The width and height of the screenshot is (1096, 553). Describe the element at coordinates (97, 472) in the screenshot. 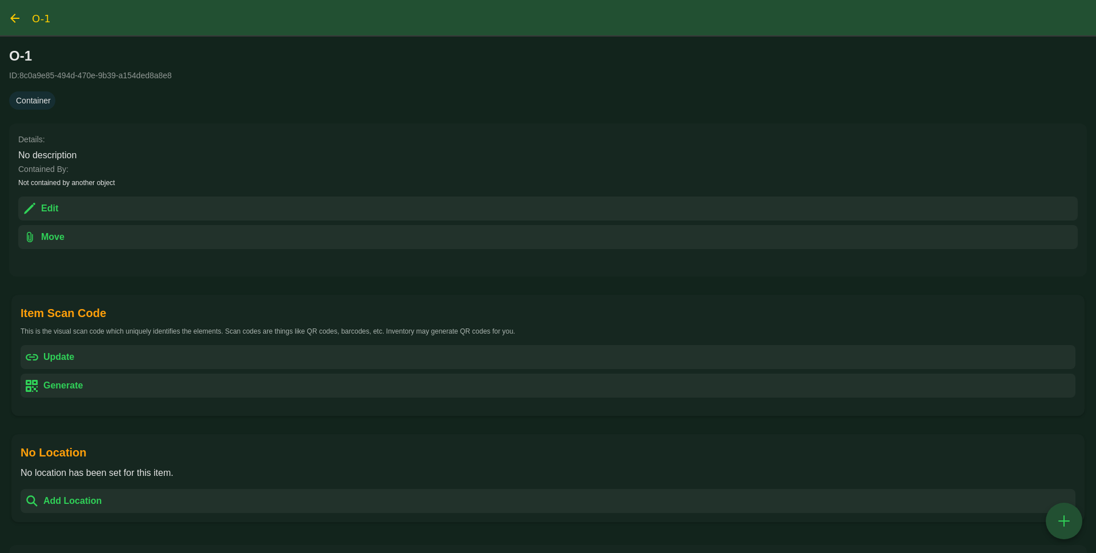

I see `span: No location has been set for this item.` at that location.